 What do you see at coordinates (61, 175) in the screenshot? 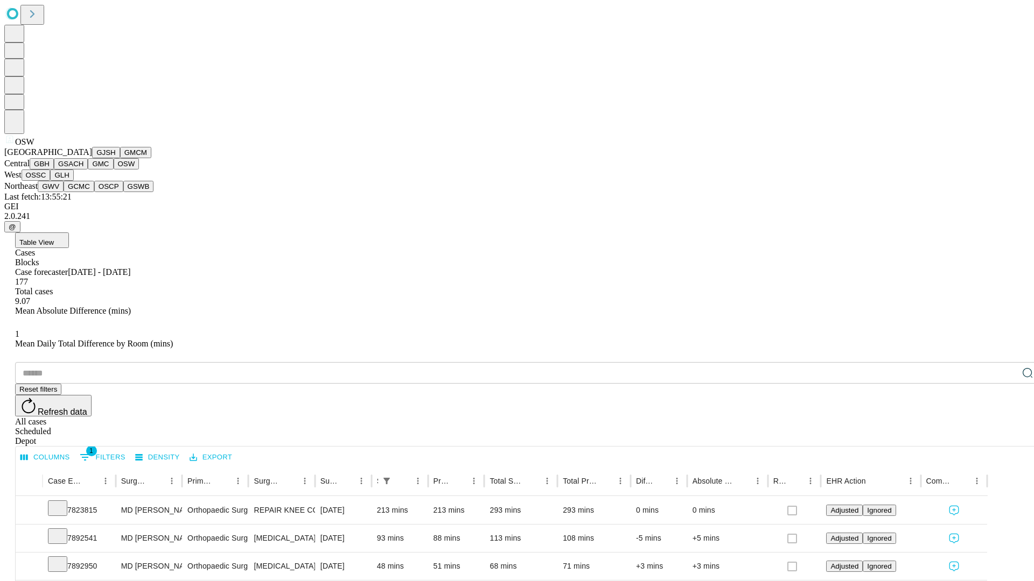
I see `button: GLH` at bounding box center [61, 175].